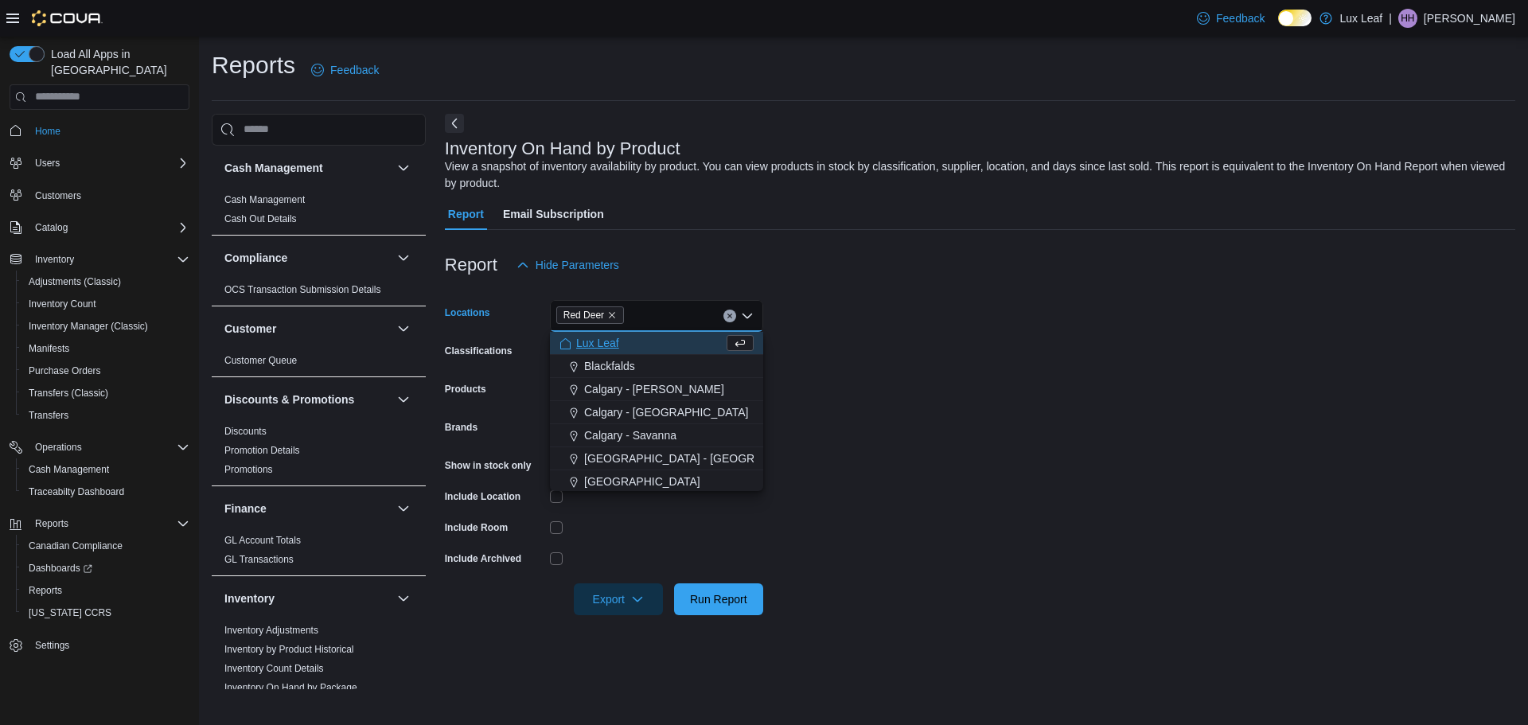 The width and height of the screenshot is (1528, 725). What do you see at coordinates (590, 315) in the screenshot?
I see `span: Red Deer` at bounding box center [590, 315].